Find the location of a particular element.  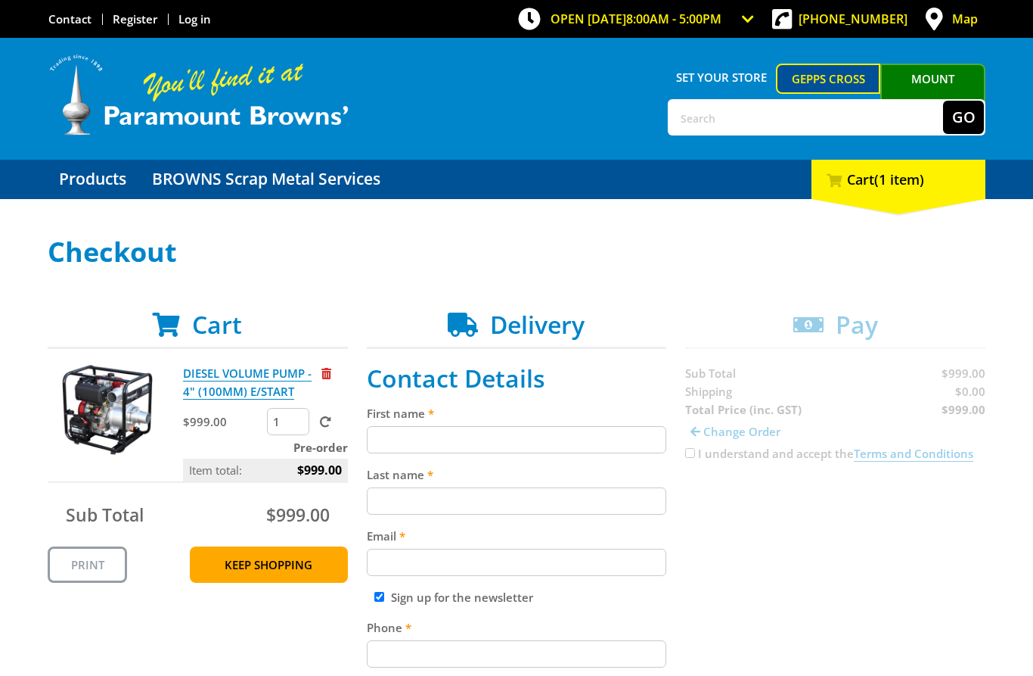

a: Go to the registration page is located at coordinates (135, 19).